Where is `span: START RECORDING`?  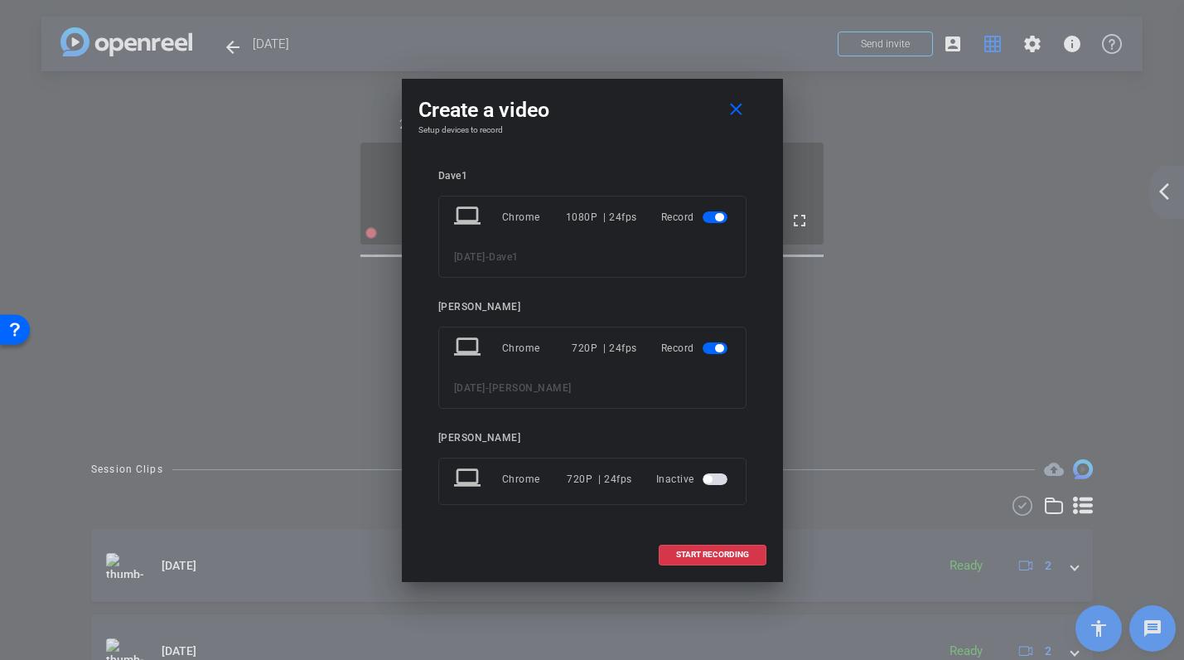
span: START RECORDING is located at coordinates (713, 555).